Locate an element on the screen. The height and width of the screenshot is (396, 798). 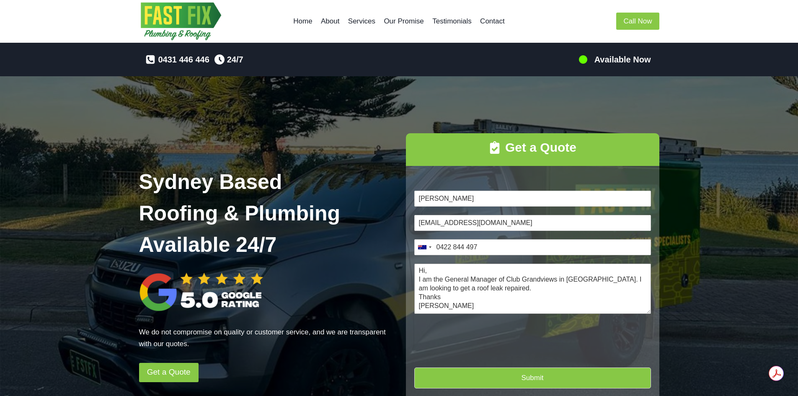
input: Email is located at coordinates (532, 223).